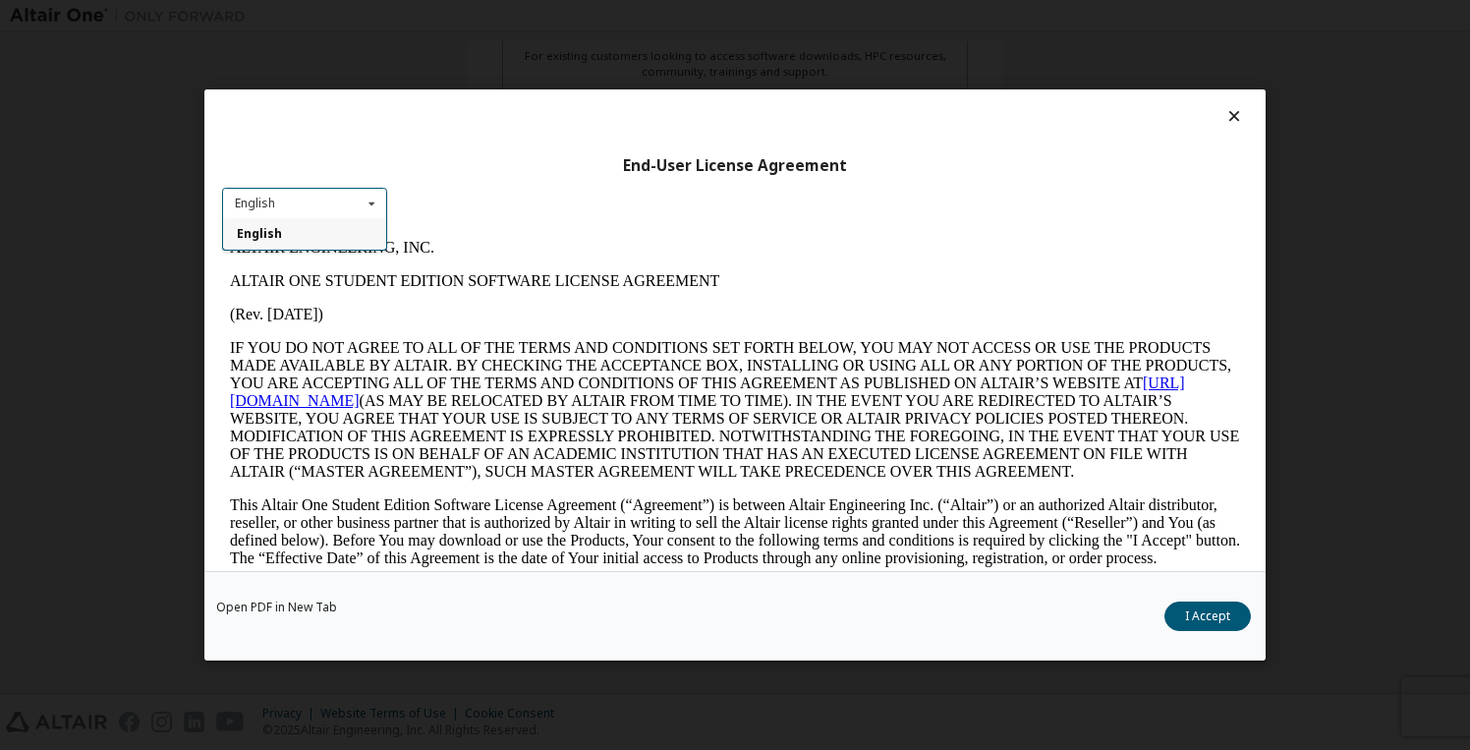  I want to click on p: ALTAIR ONE STUDENT EDITION SOFTWARE LICENSE AGREEMENT, so click(513, 50).